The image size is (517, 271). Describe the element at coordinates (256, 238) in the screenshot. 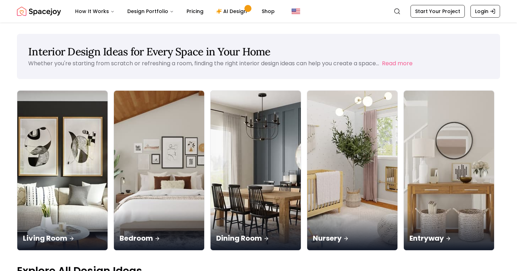

I see `p: Dining Room` at that location.